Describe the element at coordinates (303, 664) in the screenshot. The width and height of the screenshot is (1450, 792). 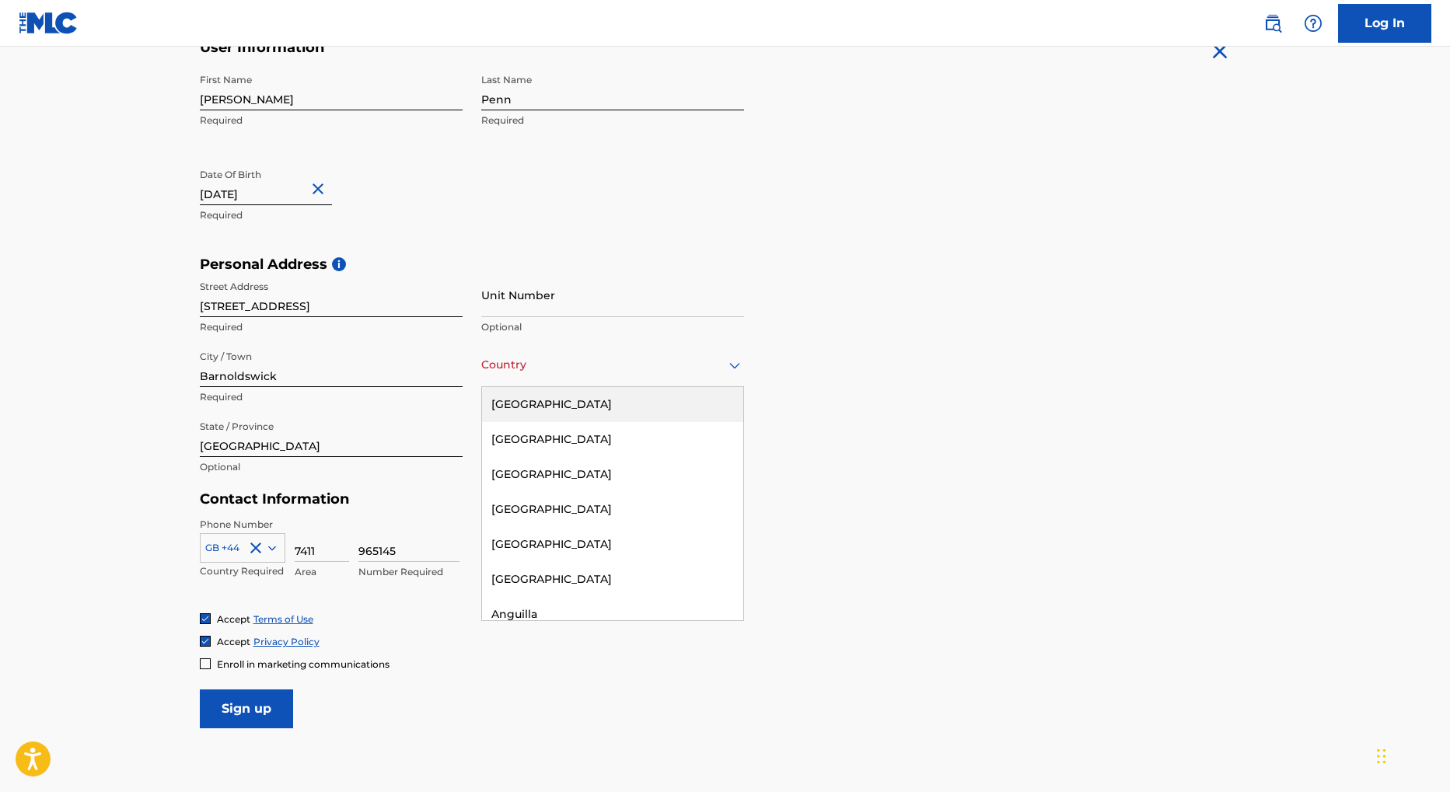
I see `span: Enroll in marketing communications` at that location.